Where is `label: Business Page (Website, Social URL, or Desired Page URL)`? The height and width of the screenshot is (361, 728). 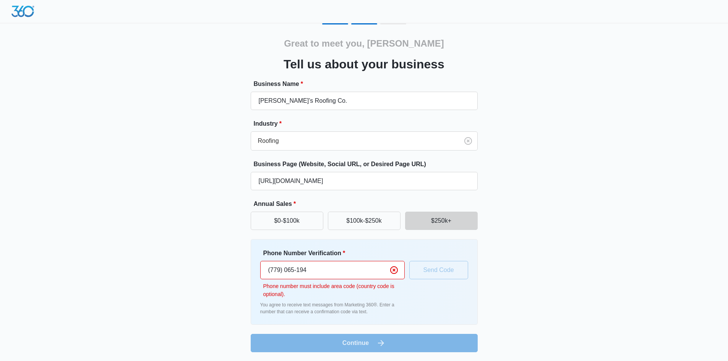
label: Business Page (Website, Social URL, or Desired Page URL) is located at coordinates (367, 164).